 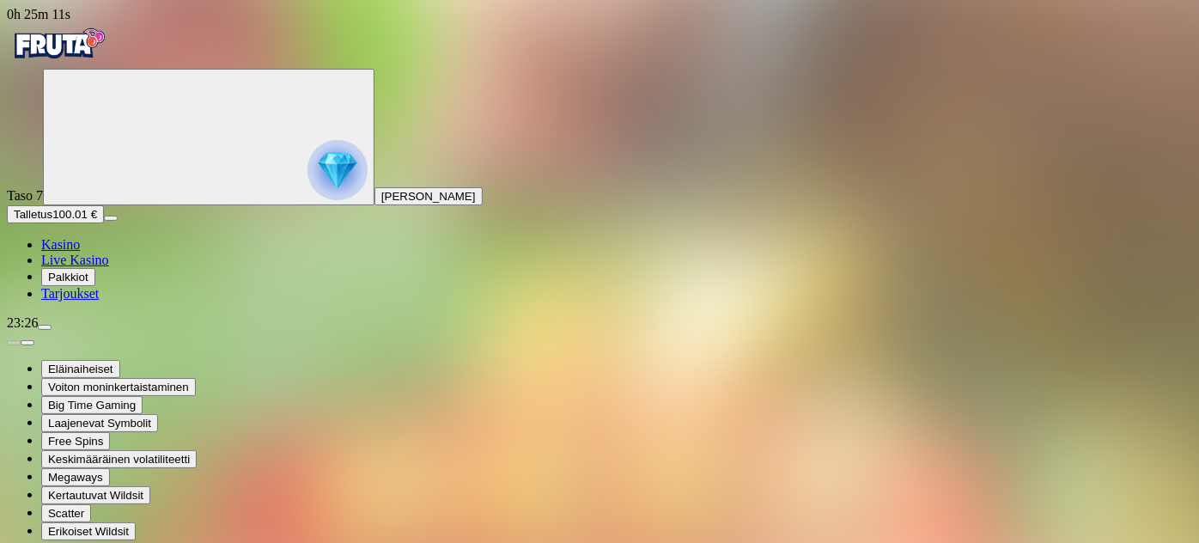 I want to click on span: 100.01 €, so click(x=75, y=214).